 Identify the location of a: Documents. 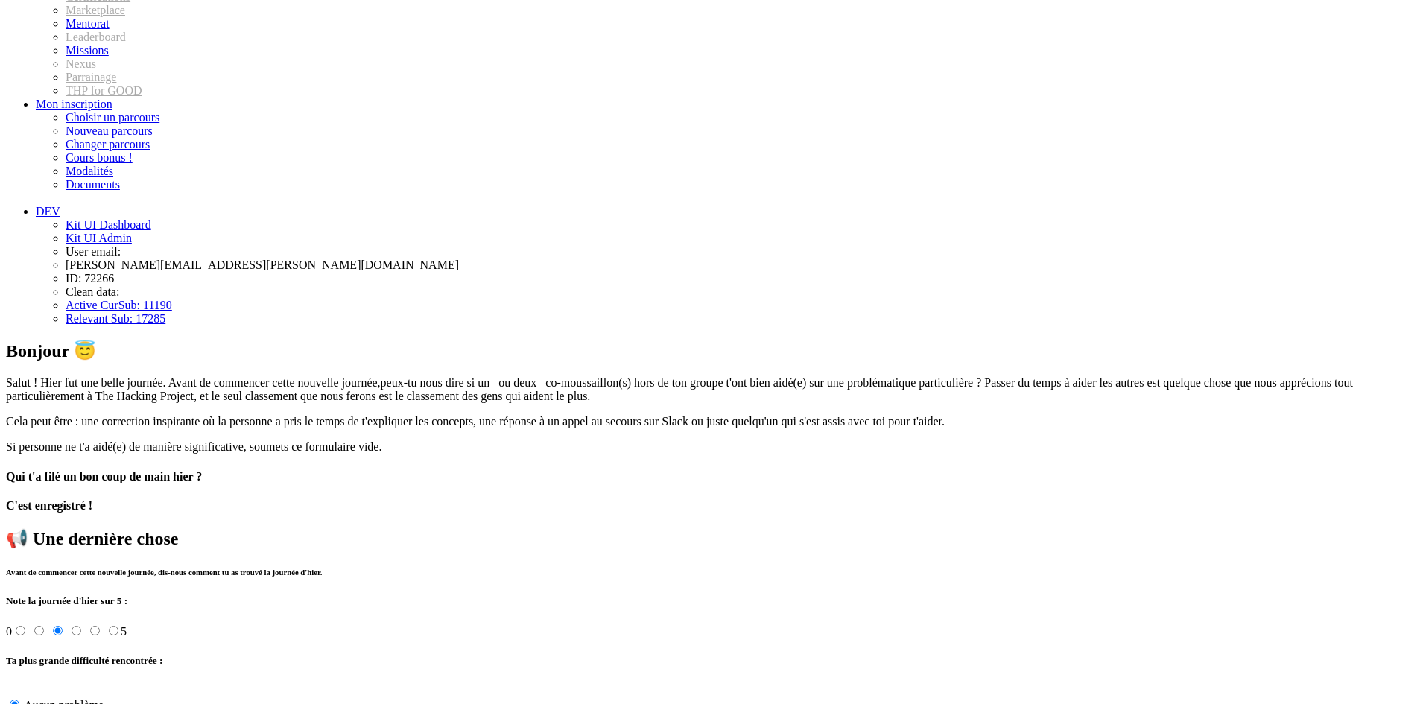
(92, 184).